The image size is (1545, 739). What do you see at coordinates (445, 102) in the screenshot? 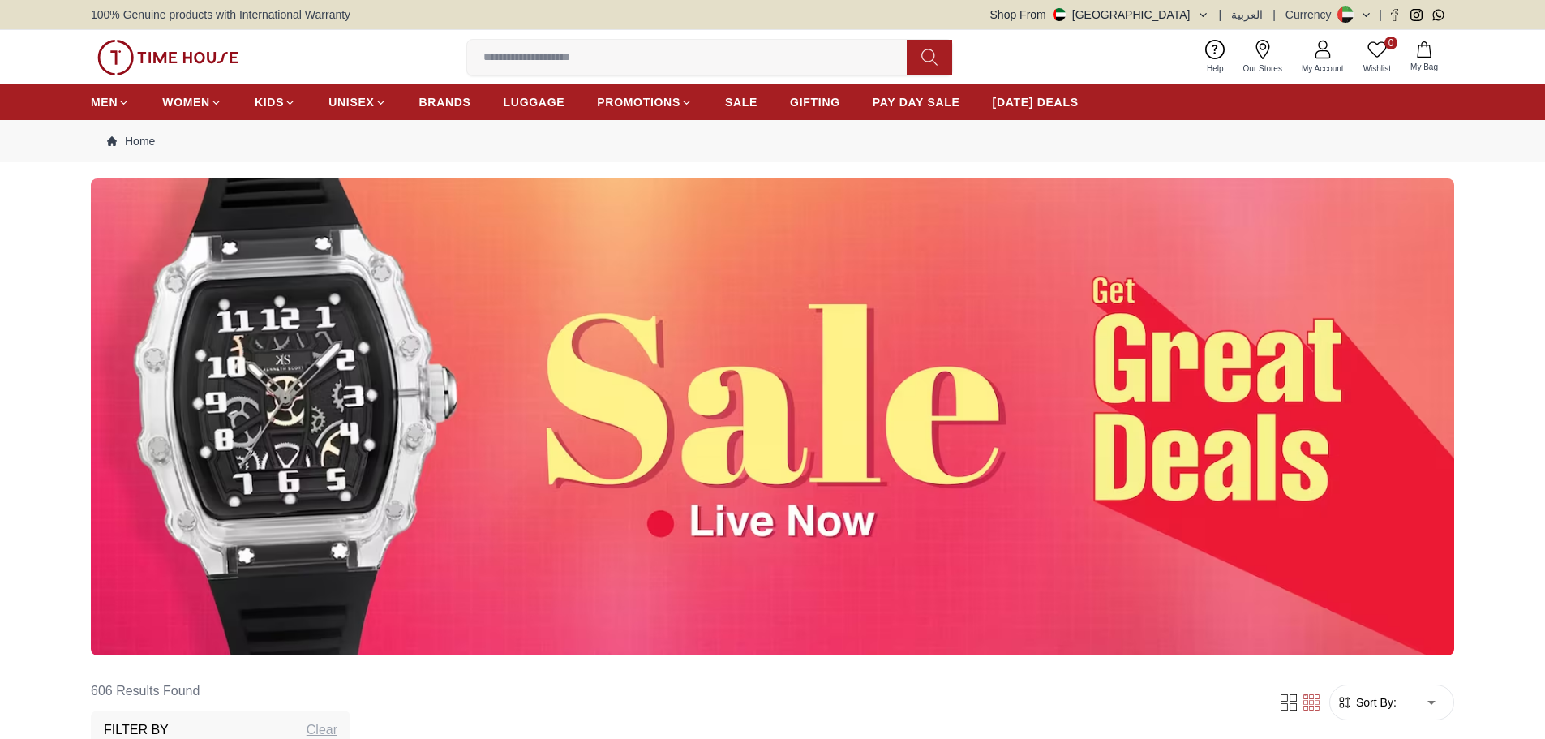
I see `span: BRANDS` at bounding box center [445, 102].